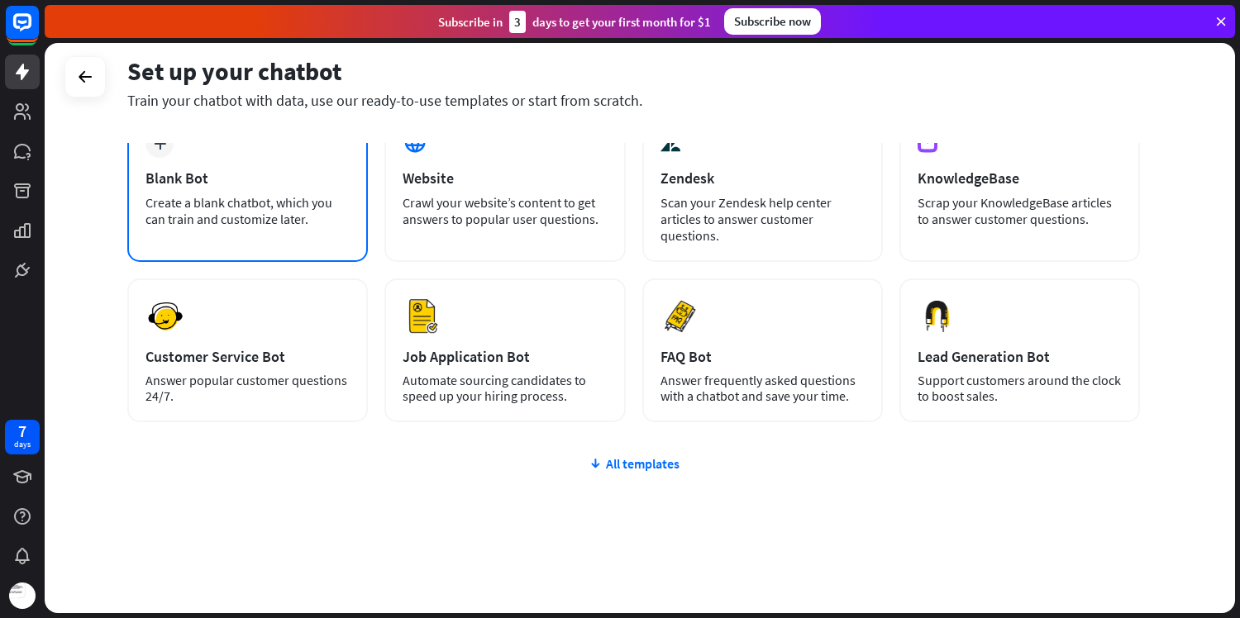 The image size is (1240, 618). I want to click on div: Automate sourcing candidates to speed up your hiring process., so click(504, 388).